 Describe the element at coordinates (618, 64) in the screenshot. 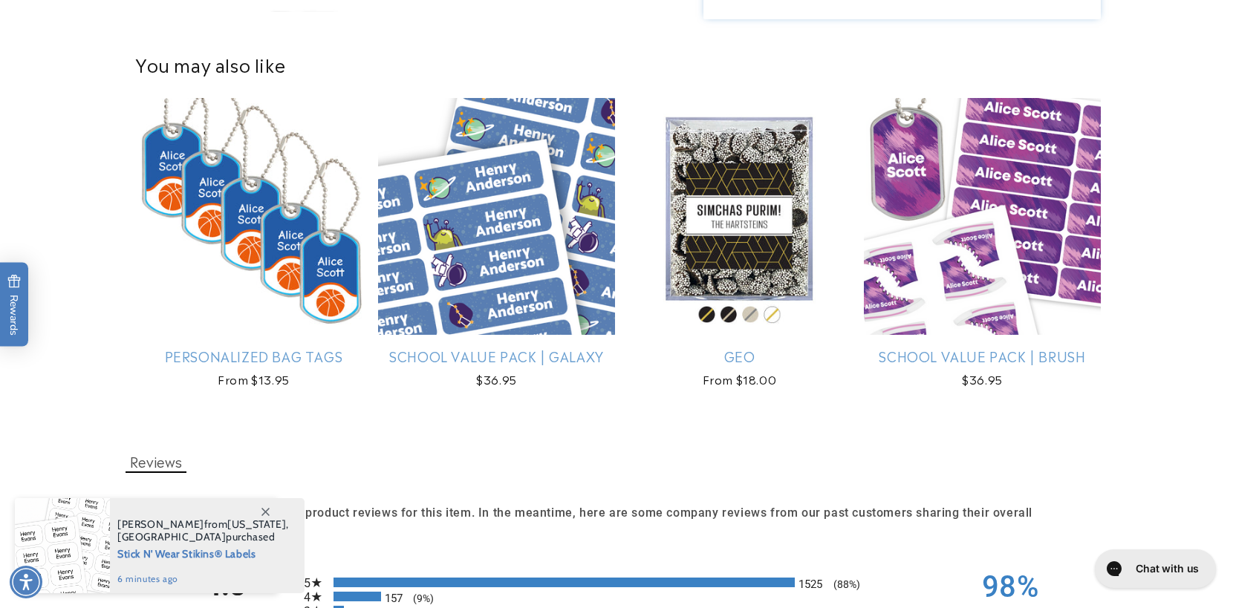

I see `h2: You may also like` at that location.